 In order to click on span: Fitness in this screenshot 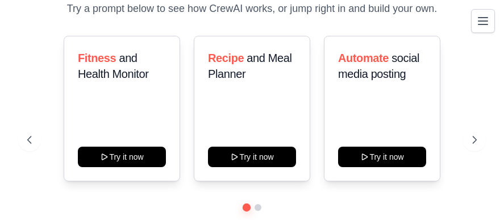, I will do `click(97, 58)`.